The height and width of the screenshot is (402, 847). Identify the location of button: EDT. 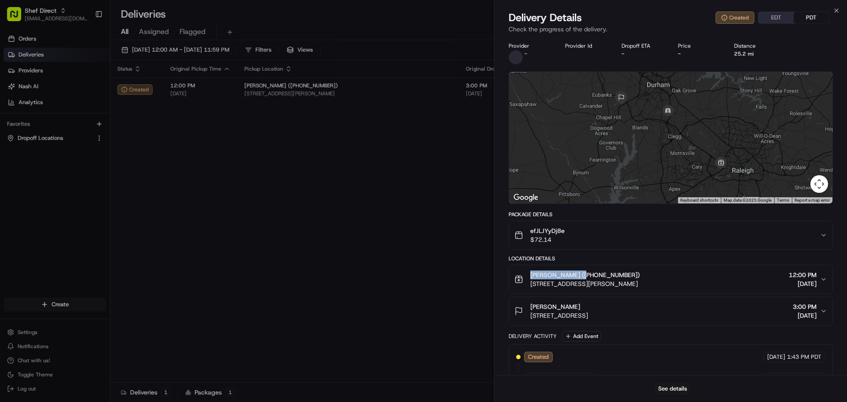
(776, 18).